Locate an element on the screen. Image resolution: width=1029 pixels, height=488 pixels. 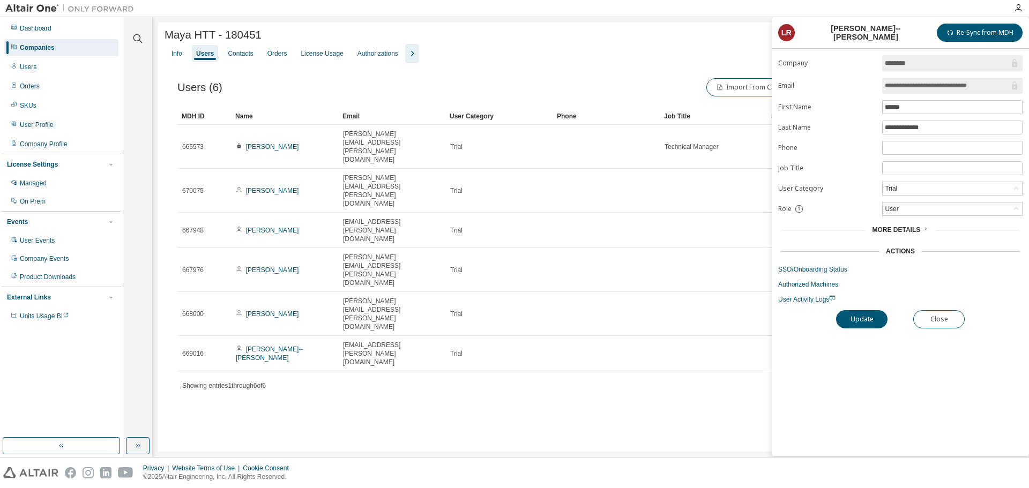
div: Website Terms of Use is located at coordinates (207, 469).